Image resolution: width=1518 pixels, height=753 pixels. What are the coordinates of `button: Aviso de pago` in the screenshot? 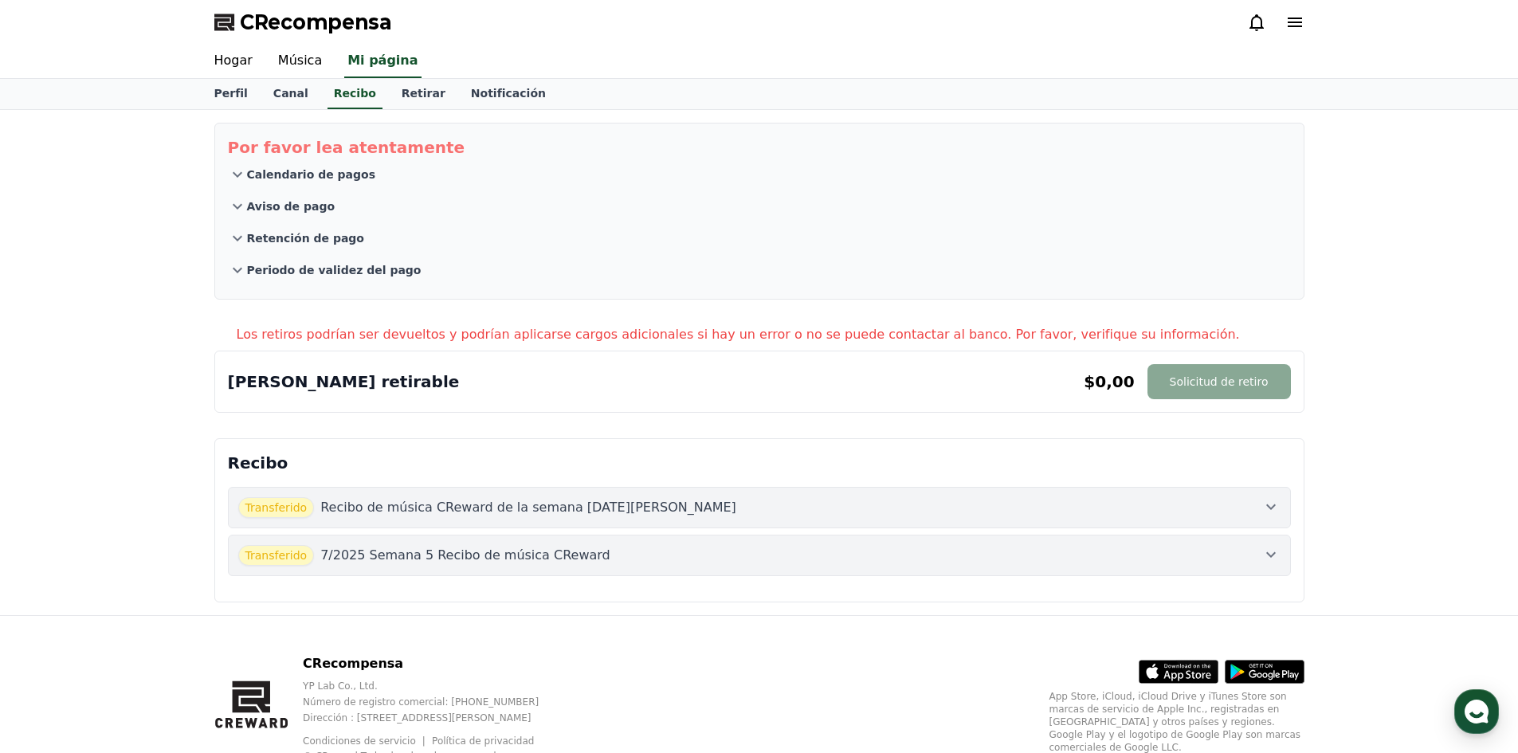 It's located at (759, 206).